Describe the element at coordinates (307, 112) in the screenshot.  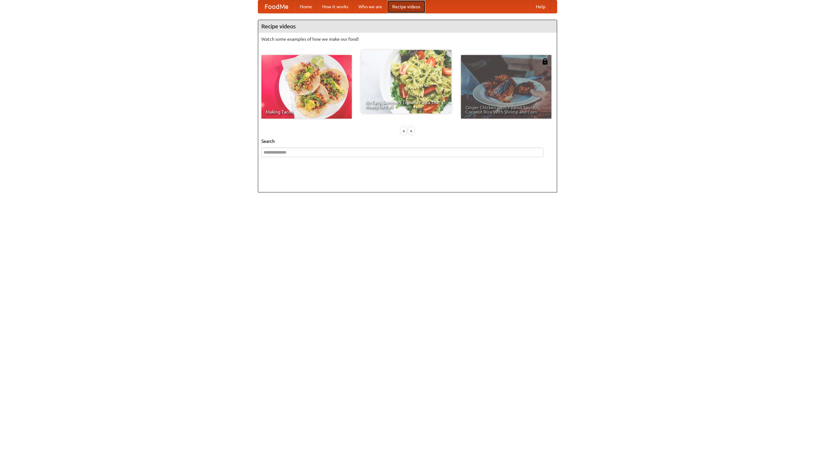
I see `span: Making Tacos` at that location.